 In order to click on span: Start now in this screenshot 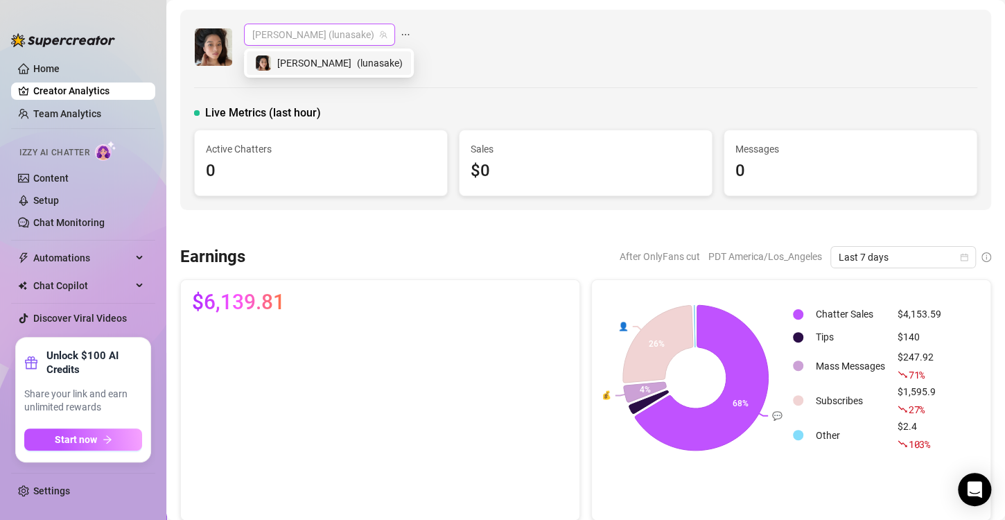, I will do `click(76, 439)`.